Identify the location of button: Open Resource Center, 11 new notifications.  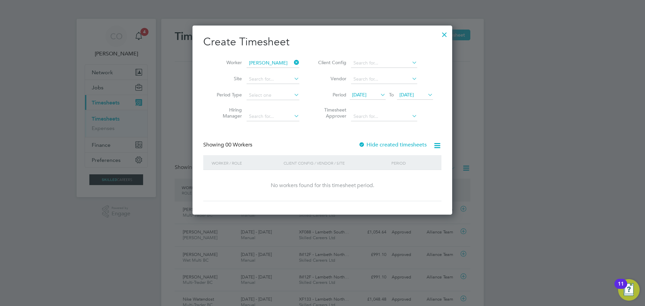
(628, 290).